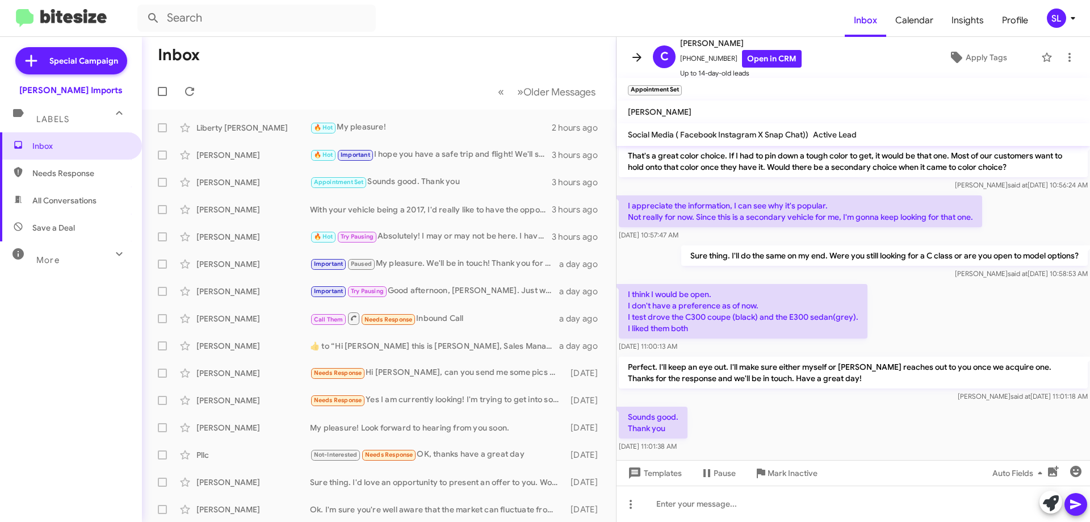  I want to click on span: Inbox, so click(865, 20).